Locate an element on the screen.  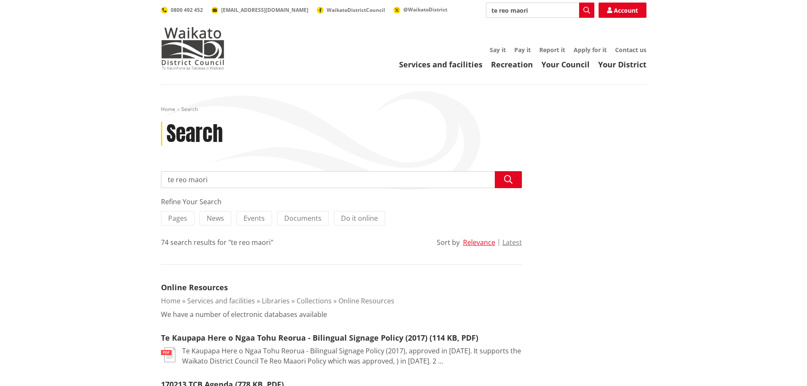
a: Recreation is located at coordinates (512, 64).